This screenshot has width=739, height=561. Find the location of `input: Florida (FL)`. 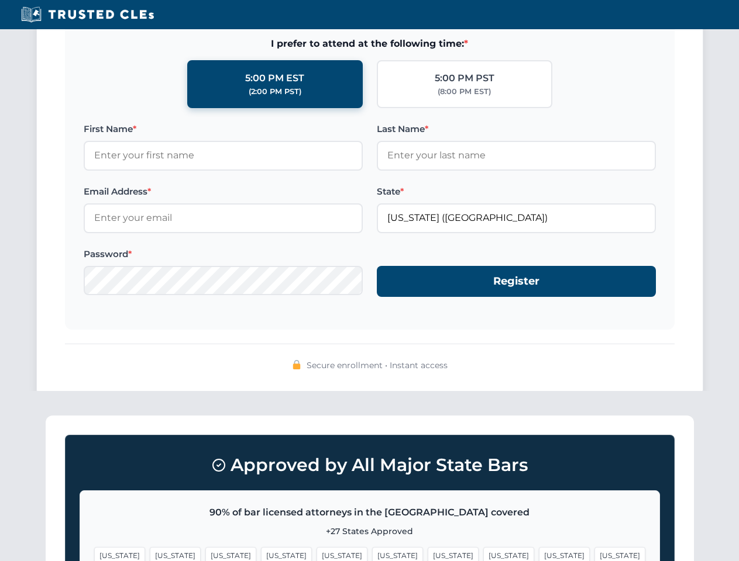

input: Florida (FL) is located at coordinates (516, 218).